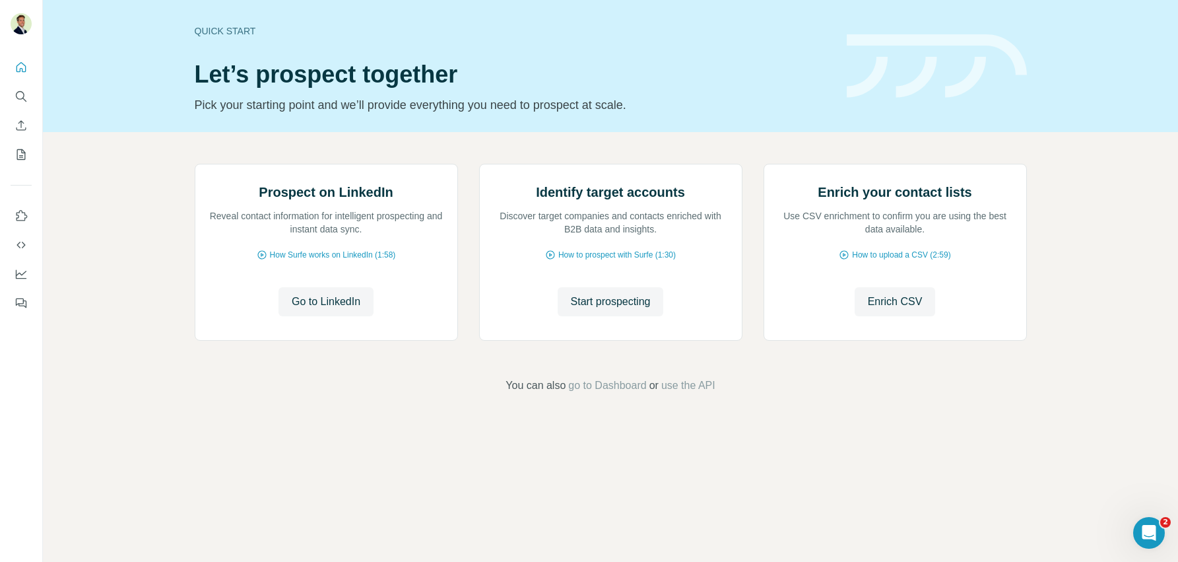  Describe the element at coordinates (21, 67) in the screenshot. I see `button: Quick start` at that location.